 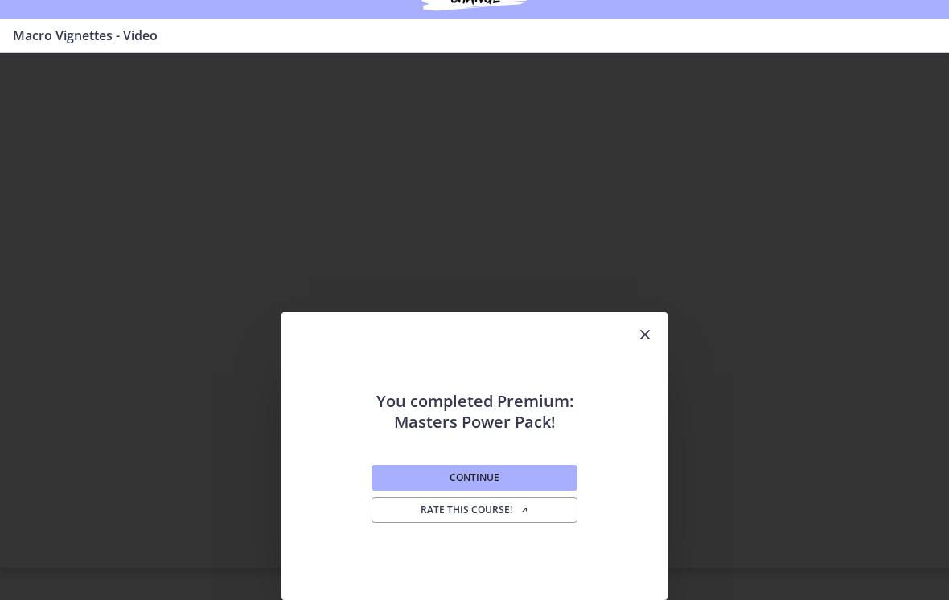 What do you see at coordinates (475, 478) in the screenshot?
I see `button: Continue` at bounding box center [475, 478].